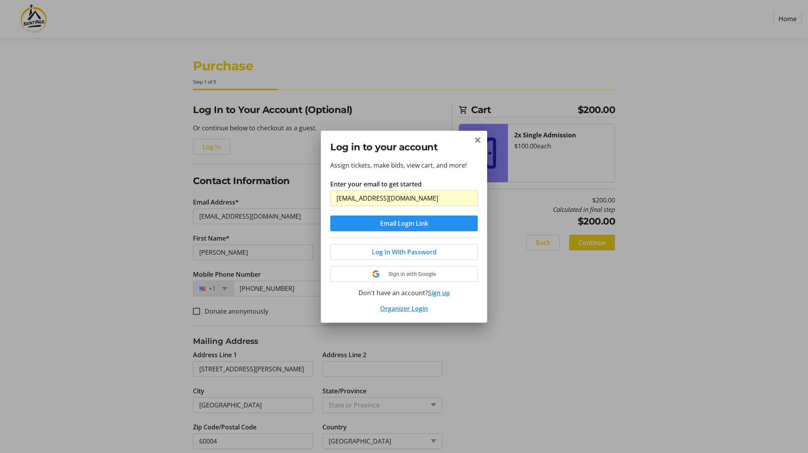  What do you see at coordinates (478, 140) in the screenshot?
I see `button: Close` at bounding box center [478, 140].